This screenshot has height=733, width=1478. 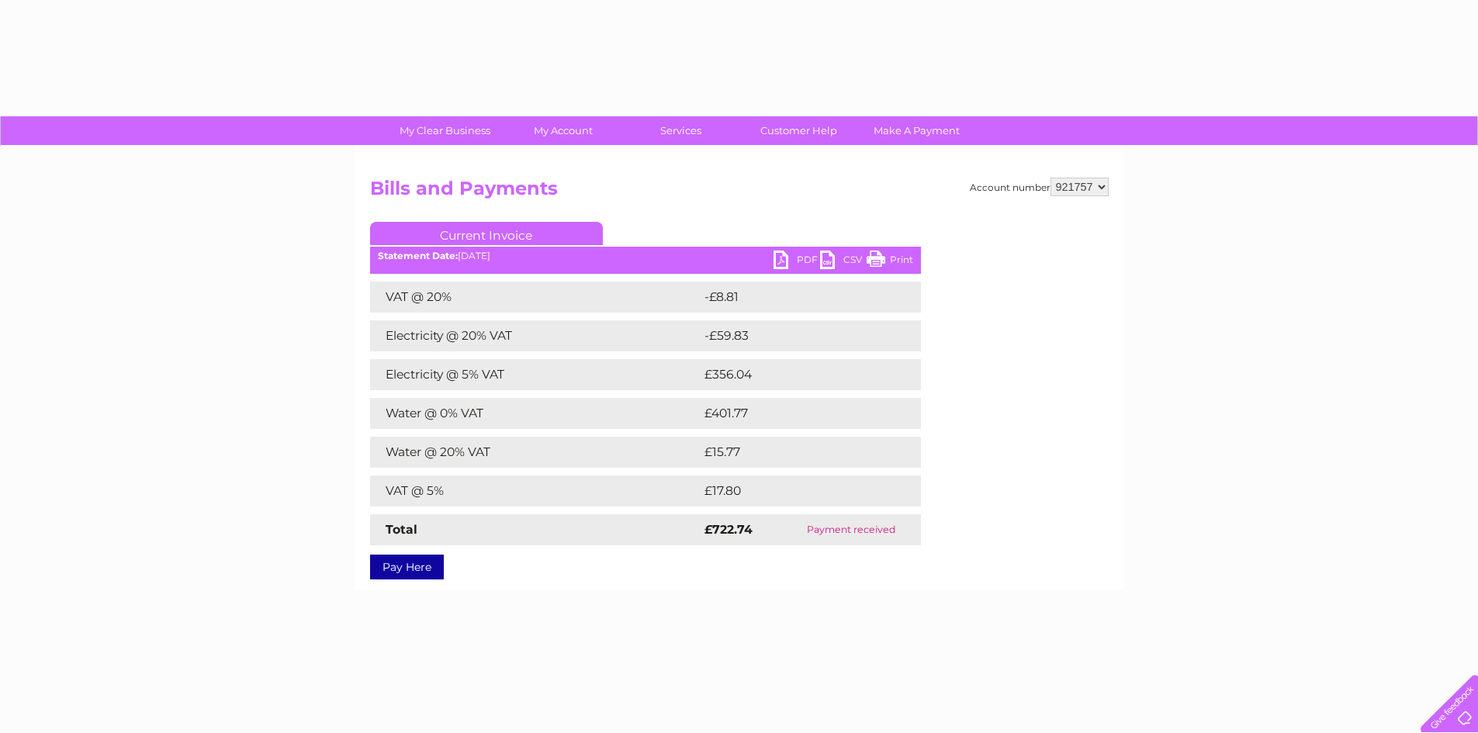 I want to click on td: Electricity @ 20% VAT, so click(x=535, y=336).